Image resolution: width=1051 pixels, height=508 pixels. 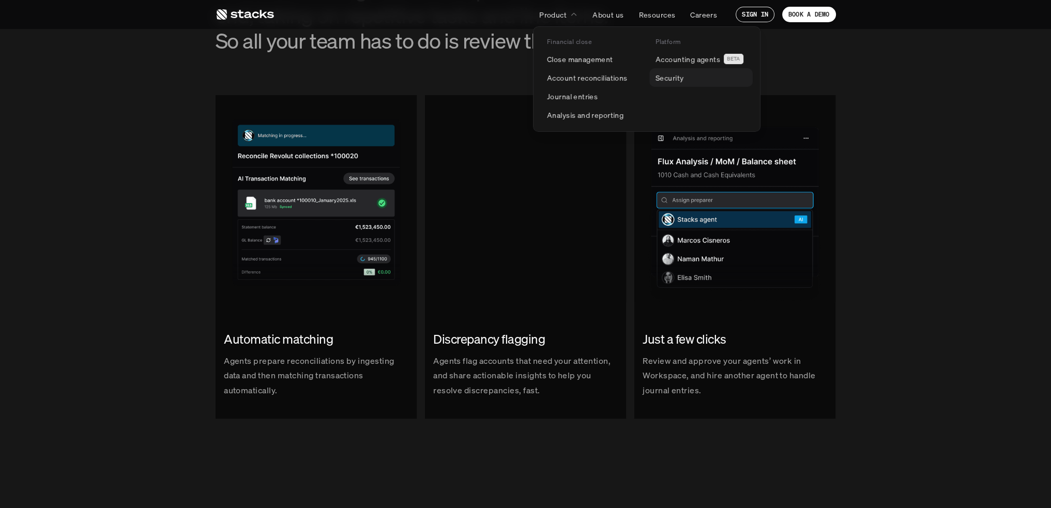 I want to click on p: Review and approve your agents’ work in Workspace, and hire another agent to handle journal entries., so click(x=735, y=375).